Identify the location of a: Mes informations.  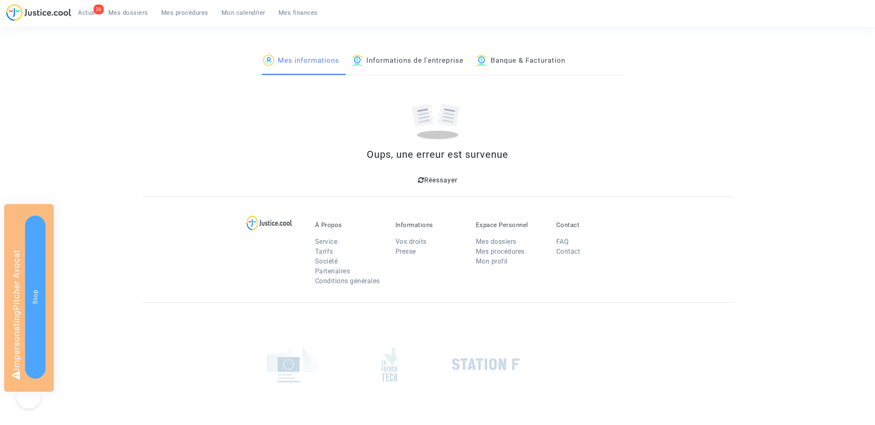
(301, 61).